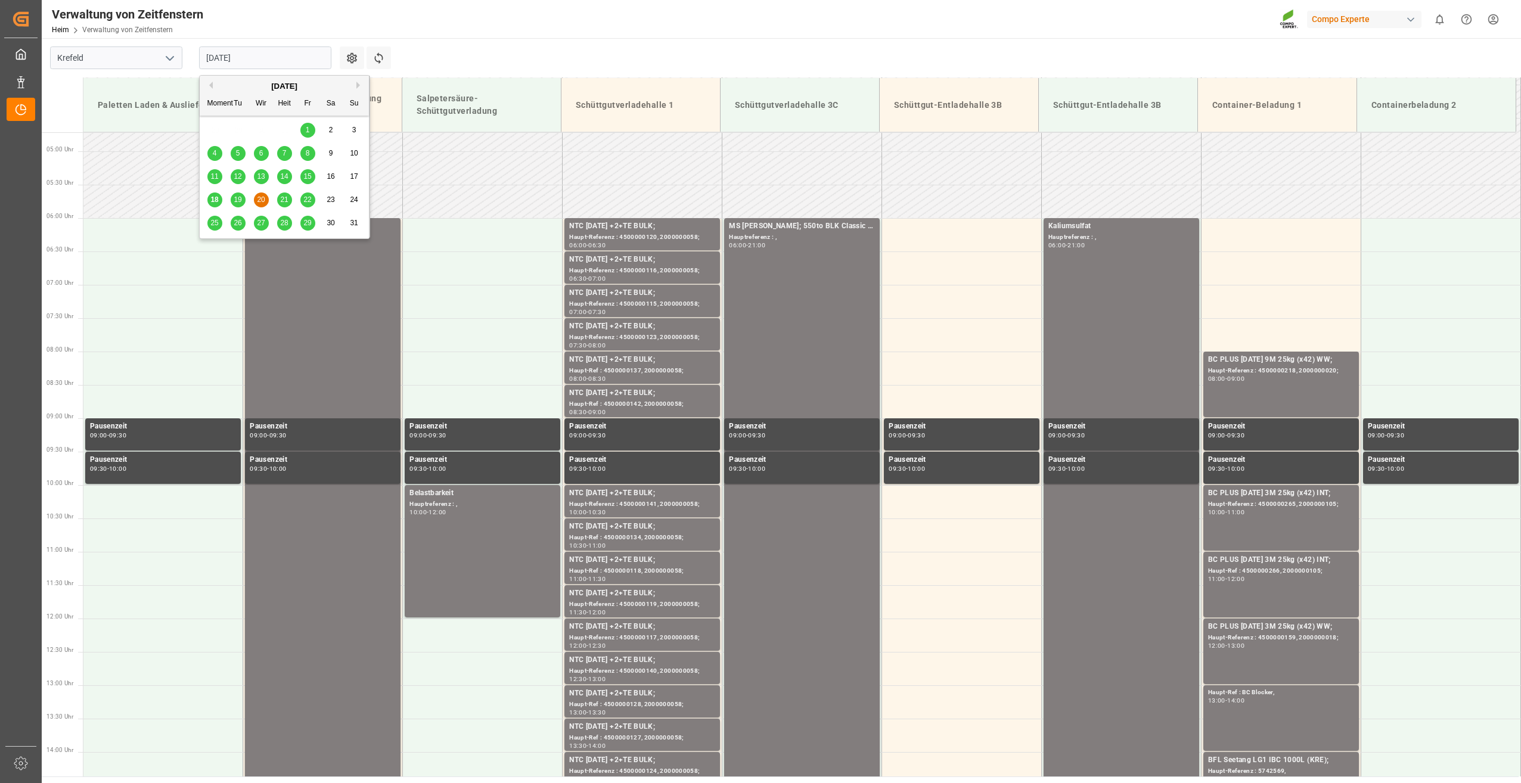 The width and height of the screenshot is (1521, 783). Describe the element at coordinates (1281, 371) in the screenshot. I see `div: Haupt-Referenz : 4500000218, 2000000020;` at that location.